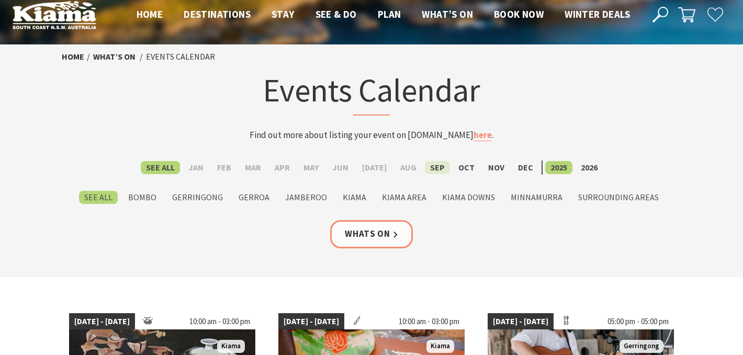  What do you see at coordinates (447, 14) in the screenshot?
I see `span: What’s On` at bounding box center [447, 14].